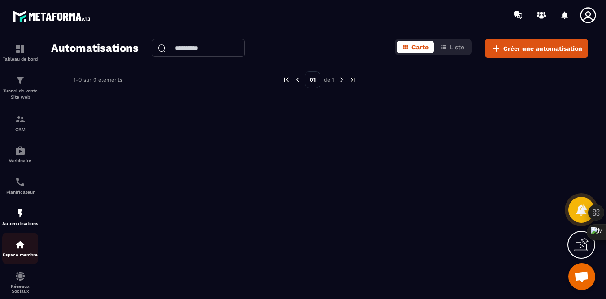  What do you see at coordinates (329, 80) in the screenshot?
I see `p: de 1` at bounding box center [329, 80].